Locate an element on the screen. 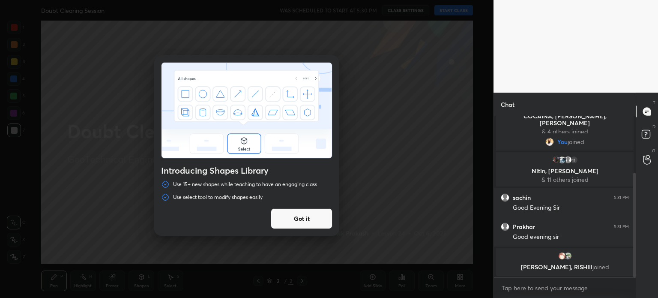  span: You is located at coordinates (563, 142).